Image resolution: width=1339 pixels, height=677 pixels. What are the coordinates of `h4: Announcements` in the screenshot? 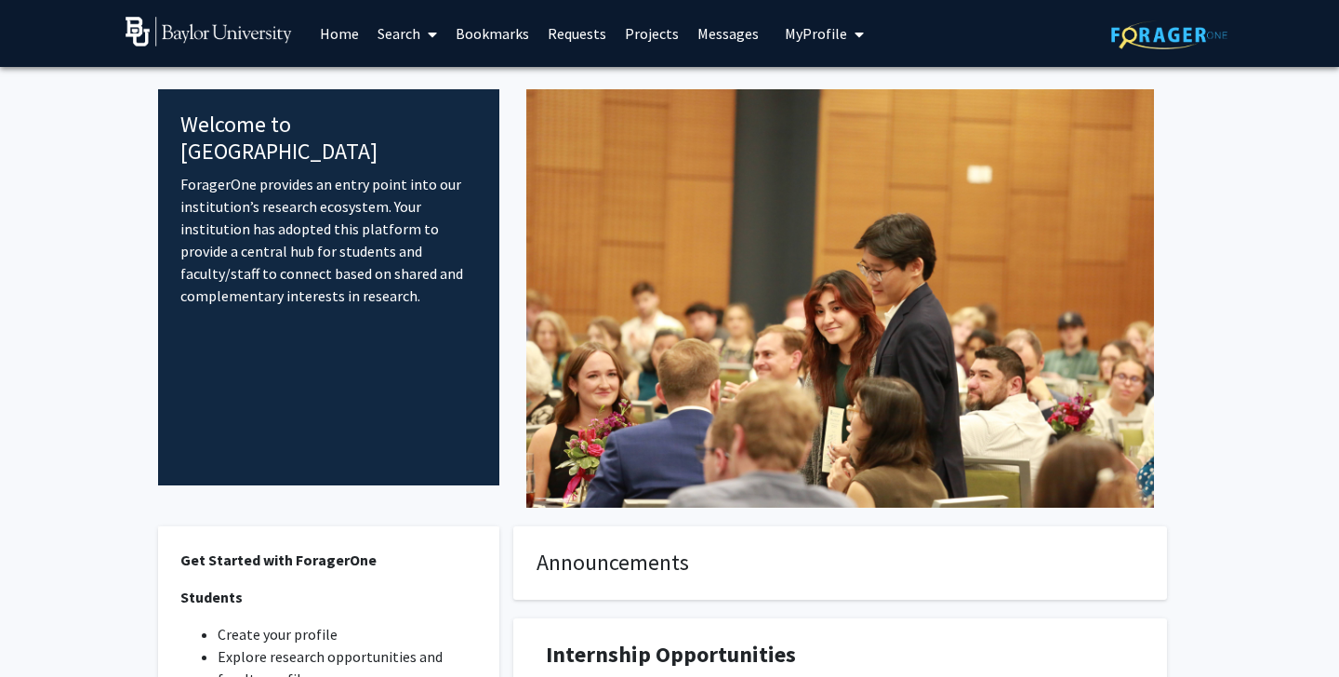 It's located at (840, 563).